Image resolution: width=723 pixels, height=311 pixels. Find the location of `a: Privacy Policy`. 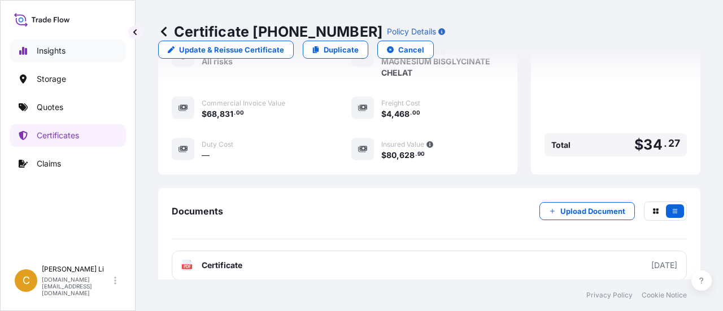

a: Privacy Policy is located at coordinates (609, 295).